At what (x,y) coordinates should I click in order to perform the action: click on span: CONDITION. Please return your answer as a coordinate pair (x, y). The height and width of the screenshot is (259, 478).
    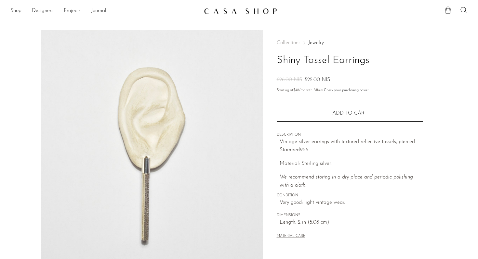
    Looking at the image, I should click on (350, 196).